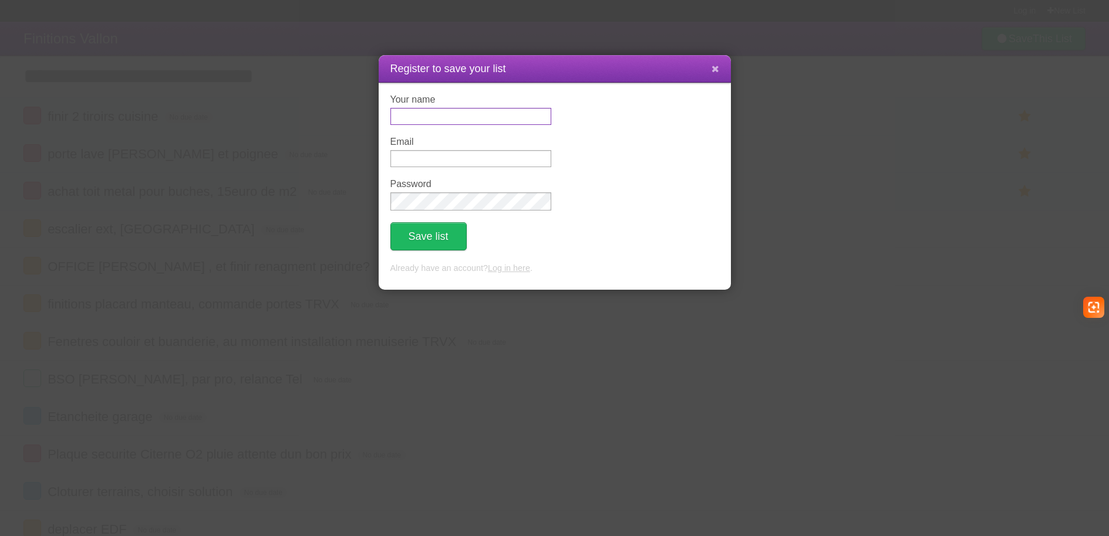 The height and width of the screenshot is (536, 1109). Describe the element at coordinates (471, 142) in the screenshot. I see `label: Email` at that location.